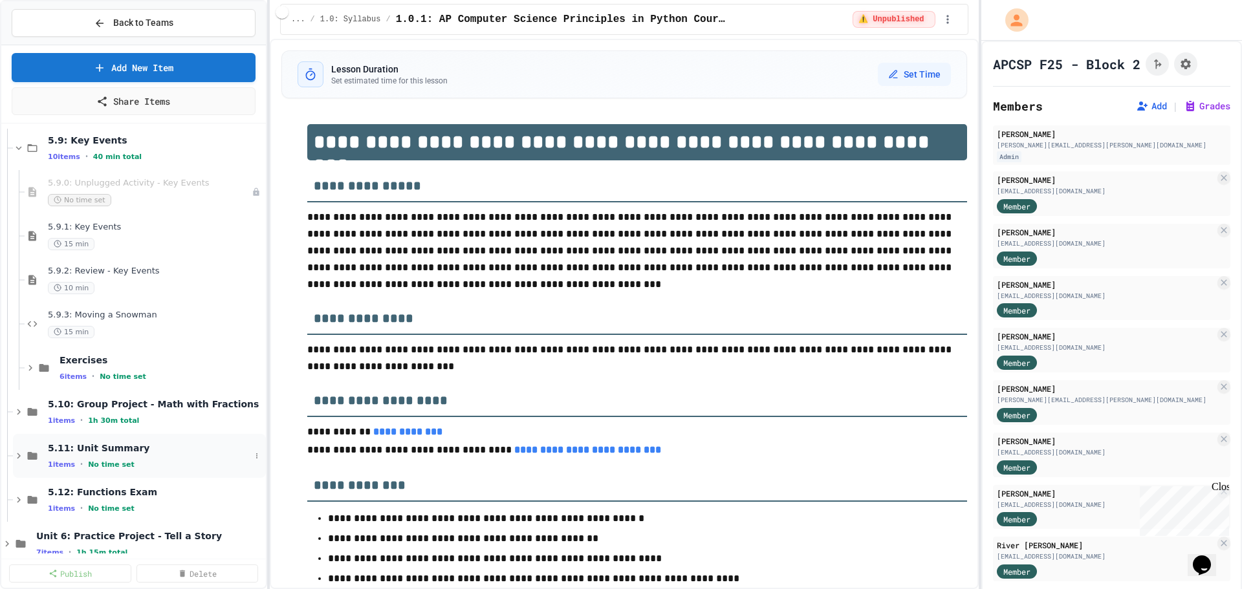 Image resolution: width=1242 pixels, height=589 pixels. What do you see at coordinates (143, 23) in the screenshot?
I see `span: Back to Teams` at bounding box center [143, 23].